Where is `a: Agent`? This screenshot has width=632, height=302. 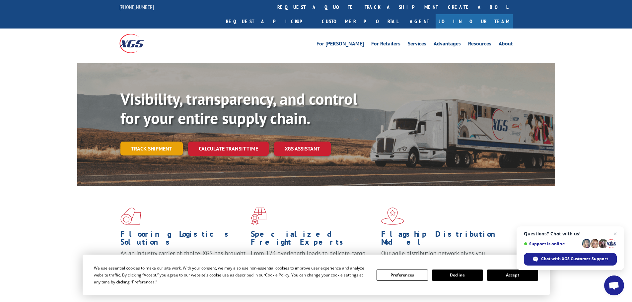
a: Agent is located at coordinates (419, 21).